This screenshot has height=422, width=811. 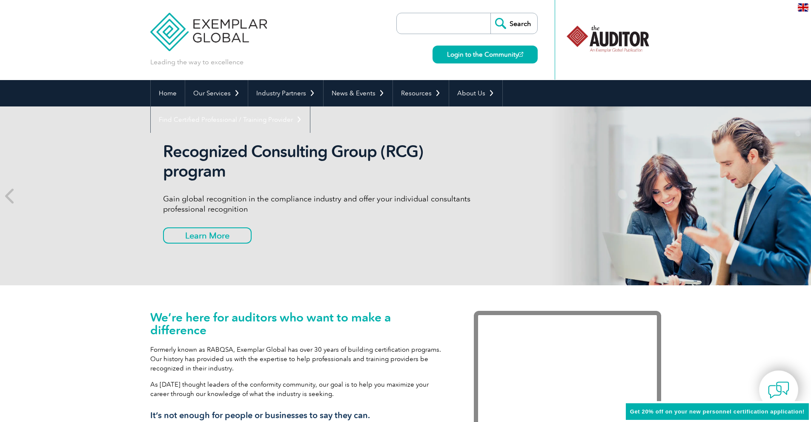 I want to click on a: Industry Partners, so click(x=286, y=93).